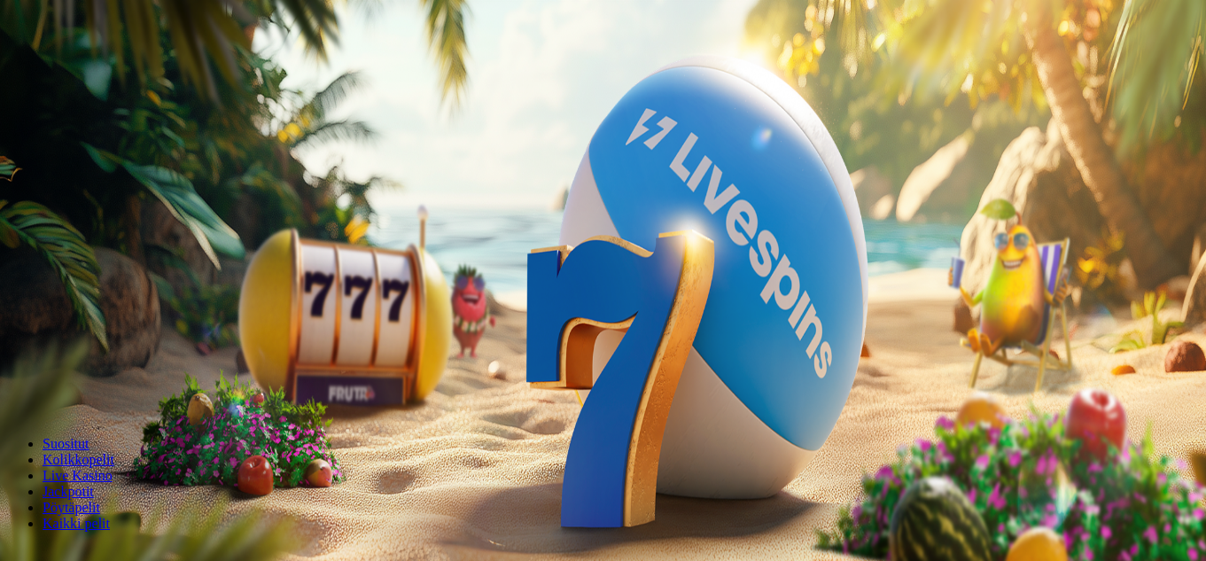  I want to click on a: Kolikkopelit, so click(78, 459).